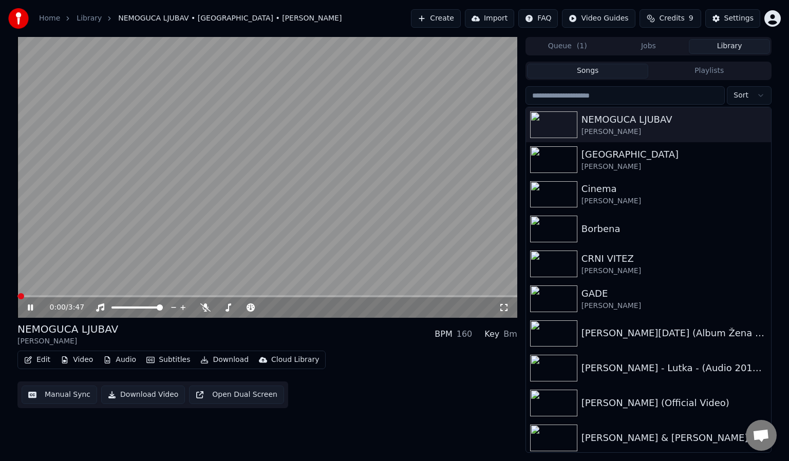 This screenshot has width=789, height=461. I want to click on button: Playlists, so click(709, 71).